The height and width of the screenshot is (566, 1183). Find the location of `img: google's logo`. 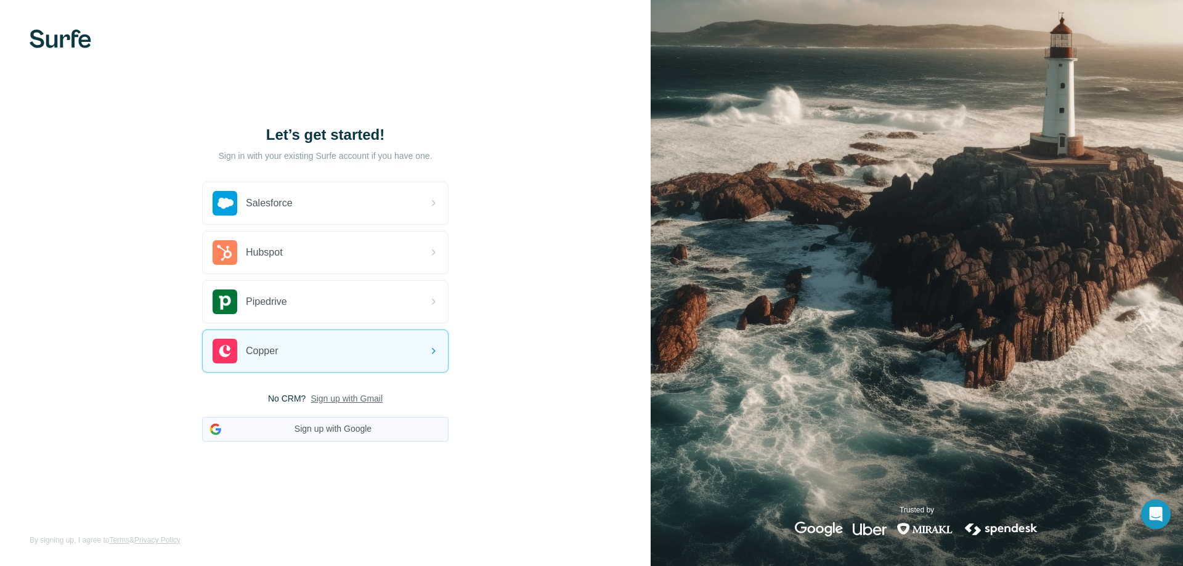

img: google's logo is located at coordinates (819, 529).